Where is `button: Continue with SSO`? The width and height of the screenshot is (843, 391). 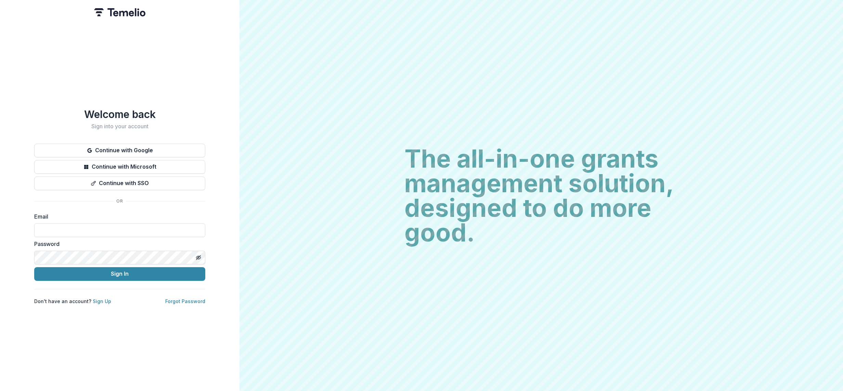
button: Continue with SSO is located at coordinates (120, 183).